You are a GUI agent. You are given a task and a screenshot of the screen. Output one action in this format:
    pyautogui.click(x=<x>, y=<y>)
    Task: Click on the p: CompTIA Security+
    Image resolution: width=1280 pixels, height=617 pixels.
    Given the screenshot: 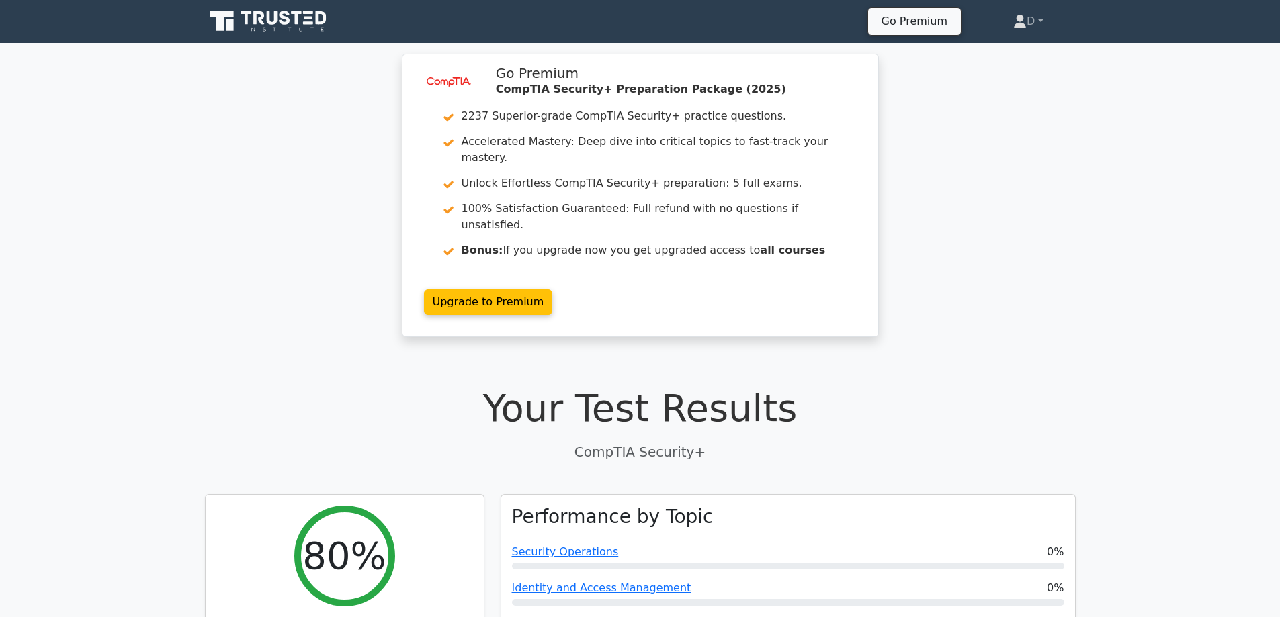 What is the action you would take?
    pyautogui.click(x=640, y=452)
    